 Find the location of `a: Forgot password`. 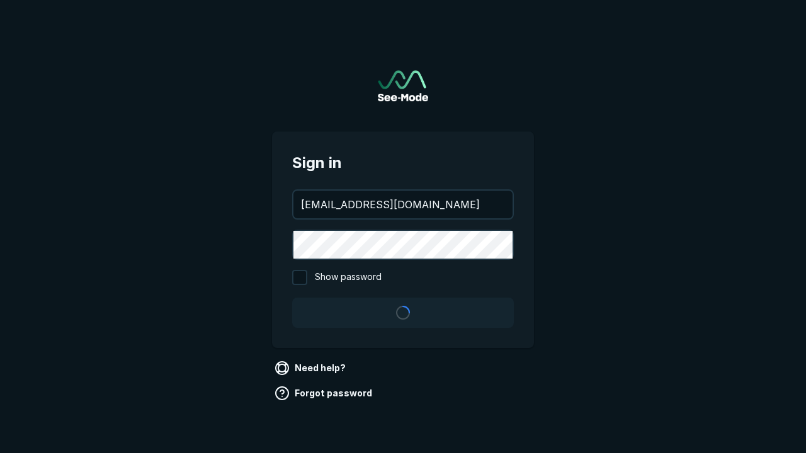

a: Forgot password is located at coordinates (324, 394).